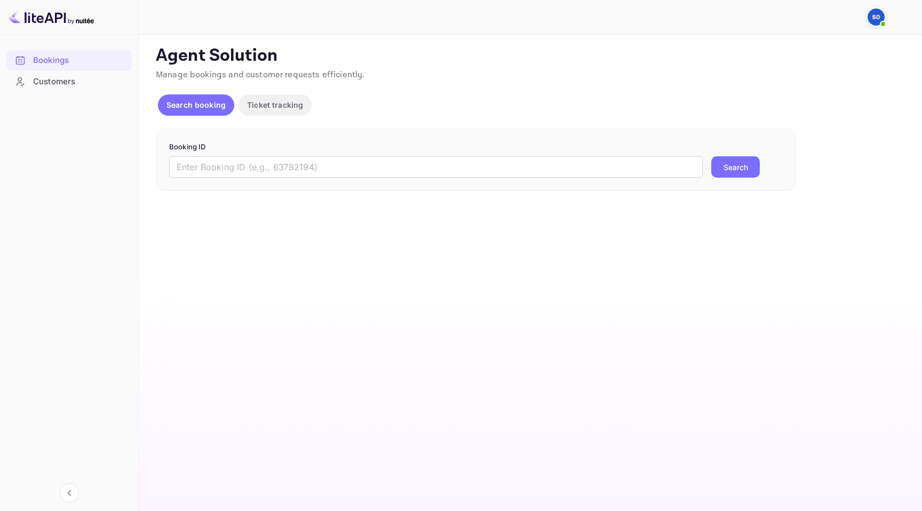 This screenshot has height=511, width=922. I want to click on button: Collapse navigation, so click(69, 493).